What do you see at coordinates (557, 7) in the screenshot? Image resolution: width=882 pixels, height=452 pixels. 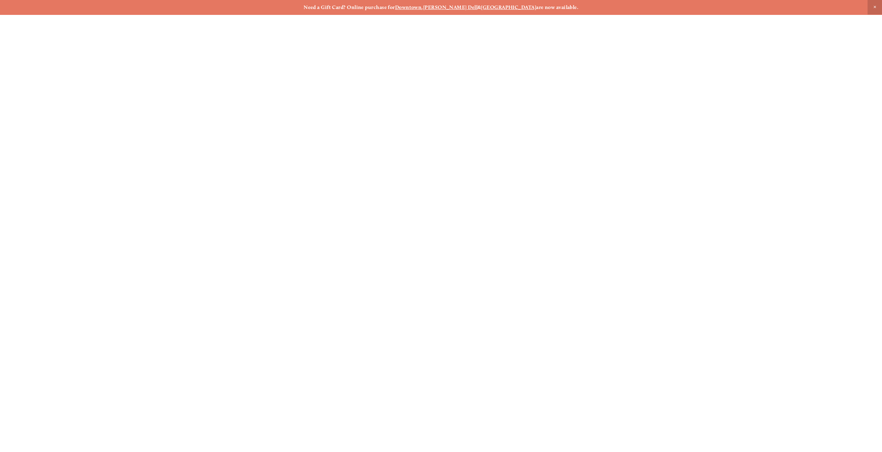 I see `strong: are now available.` at bounding box center [557, 7].